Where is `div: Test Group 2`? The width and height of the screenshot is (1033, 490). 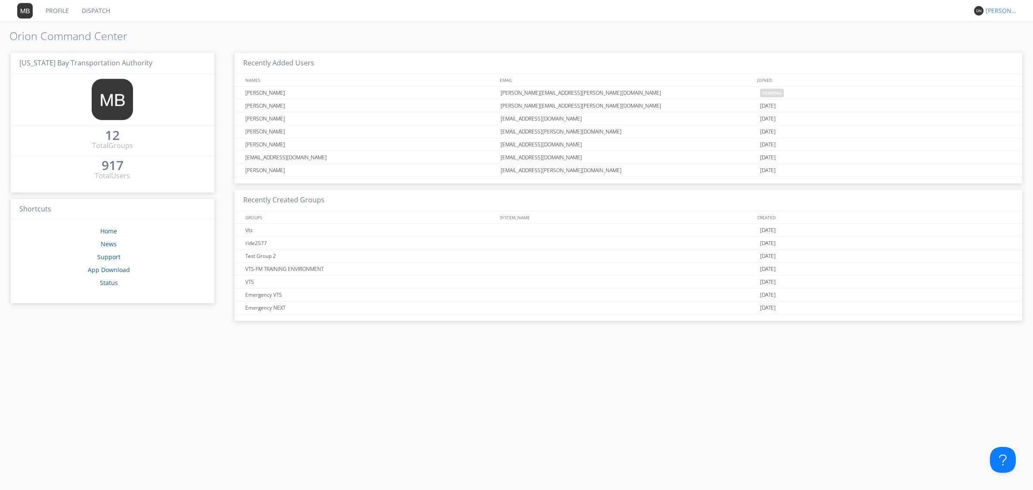
div: Test Group 2 is located at coordinates (371, 256).